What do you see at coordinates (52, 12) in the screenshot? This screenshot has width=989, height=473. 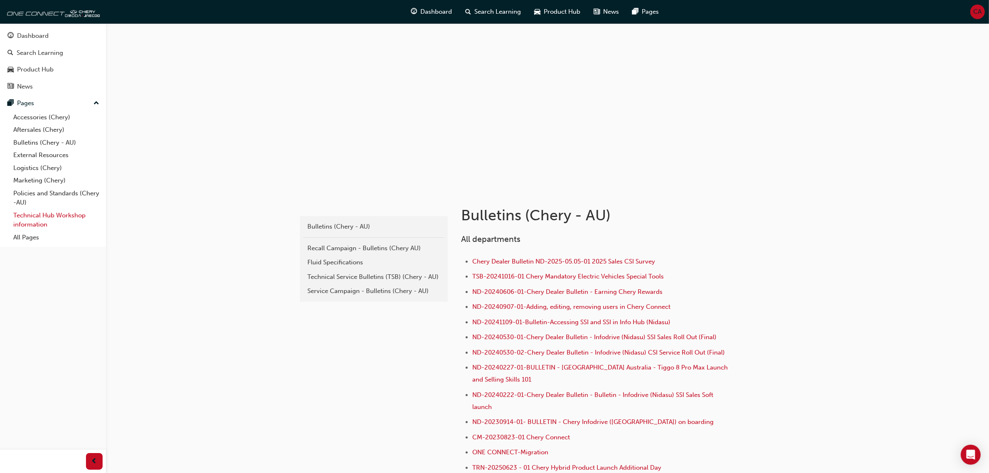 I see `img: oneconnect` at bounding box center [52, 12].